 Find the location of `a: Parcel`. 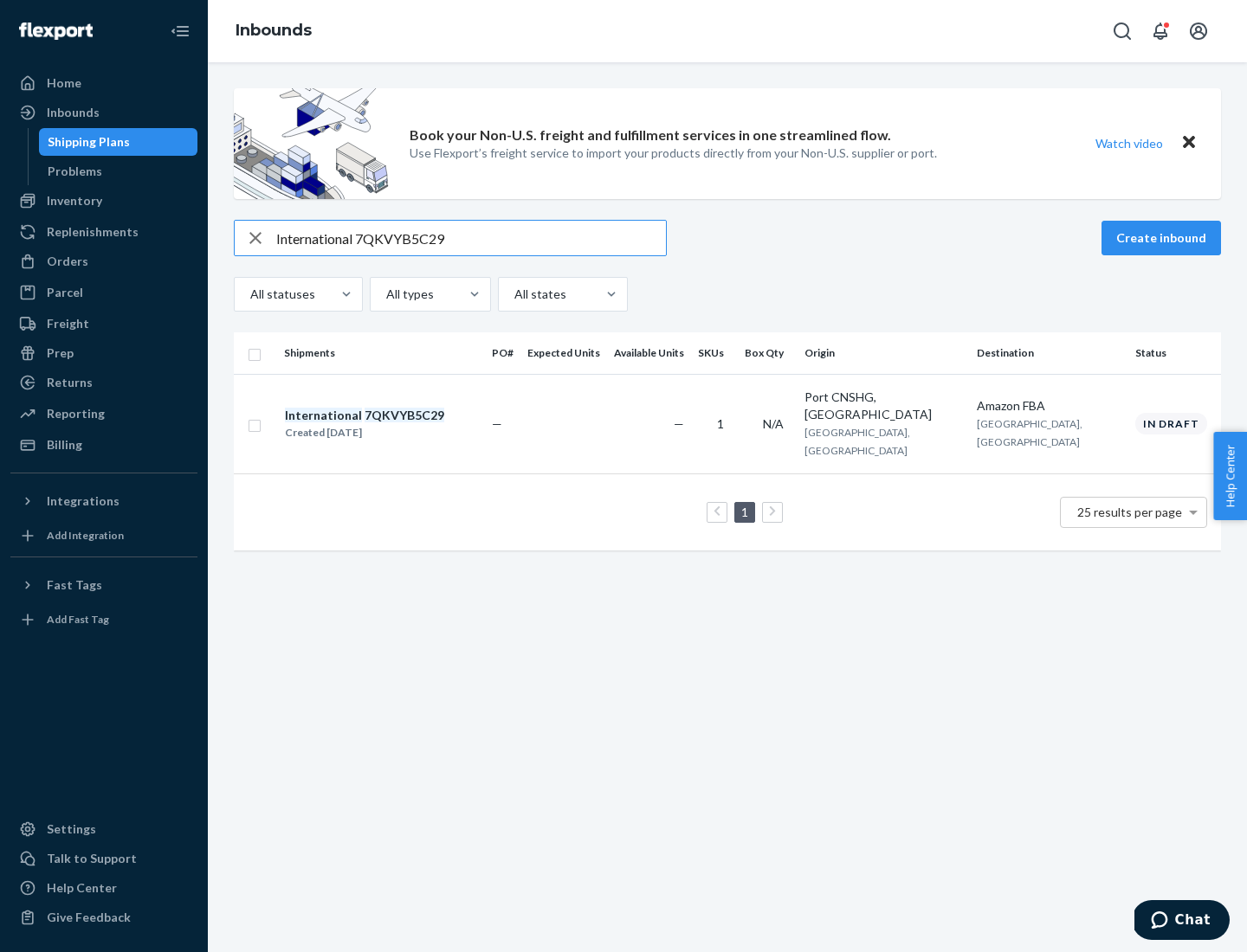

a: Parcel is located at coordinates (104, 293).